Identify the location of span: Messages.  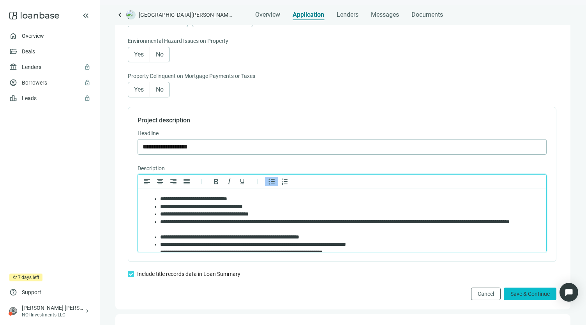
(385, 14).